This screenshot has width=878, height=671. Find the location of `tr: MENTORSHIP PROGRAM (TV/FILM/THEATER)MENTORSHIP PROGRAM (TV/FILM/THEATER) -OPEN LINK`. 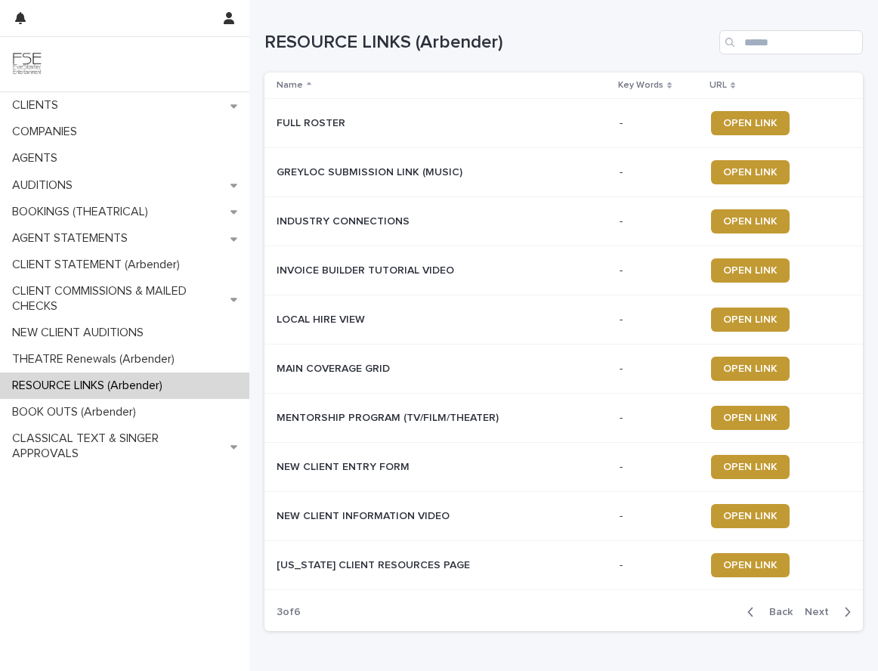

tr: MENTORSHIP PROGRAM (TV/FILM/THEATER)MENTORSHIP PROGRAM (TV/FILM/THEATER) -OPEN LINK is located at coordinates (564, 418).